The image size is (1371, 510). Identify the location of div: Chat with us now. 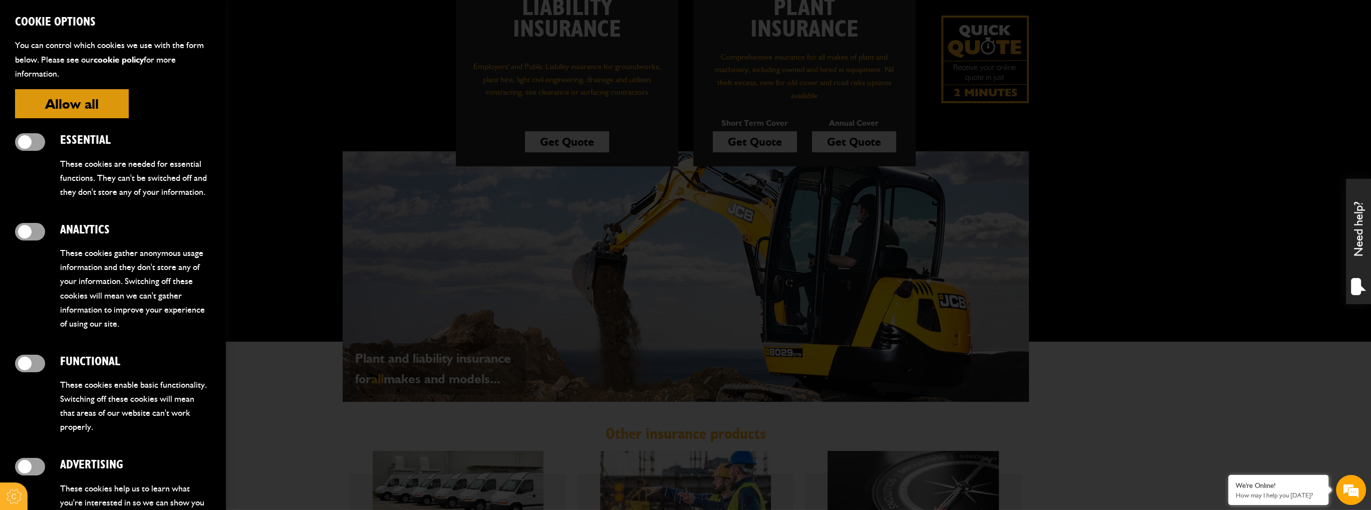
(110, 63).